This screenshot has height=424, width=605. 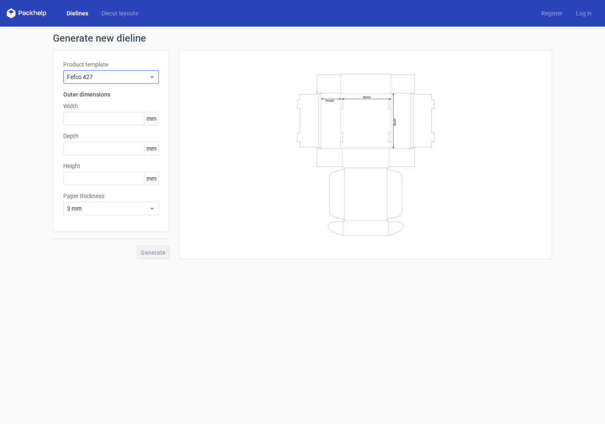 I want to click on span: 3 mm, so click(x=108, y=208).